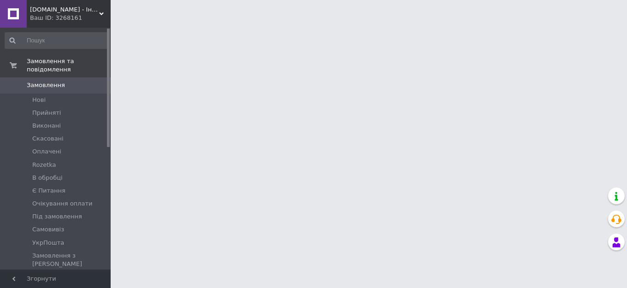 The height and width of the screenshot is (288, 627). What do you see at coordinates (57, 217) in the screenshot?
I see `span: Під замовлення` at bounding box center [57, 217].